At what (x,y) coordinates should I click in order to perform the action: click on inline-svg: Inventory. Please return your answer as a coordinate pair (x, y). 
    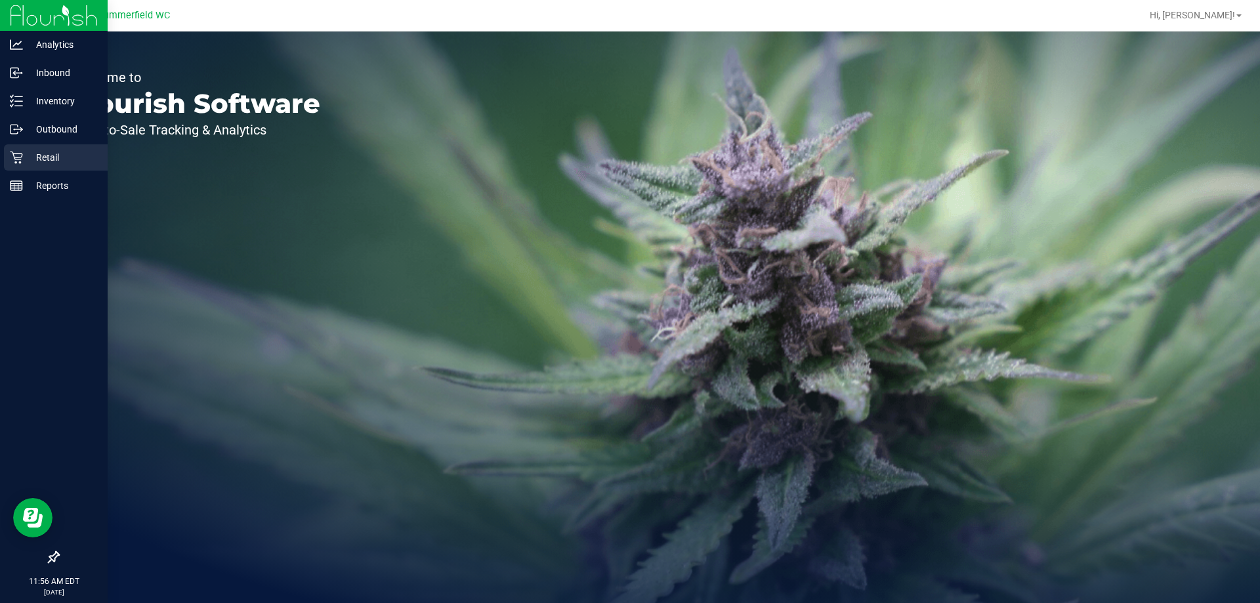
    Looking at the image, I should click on (16, 101).